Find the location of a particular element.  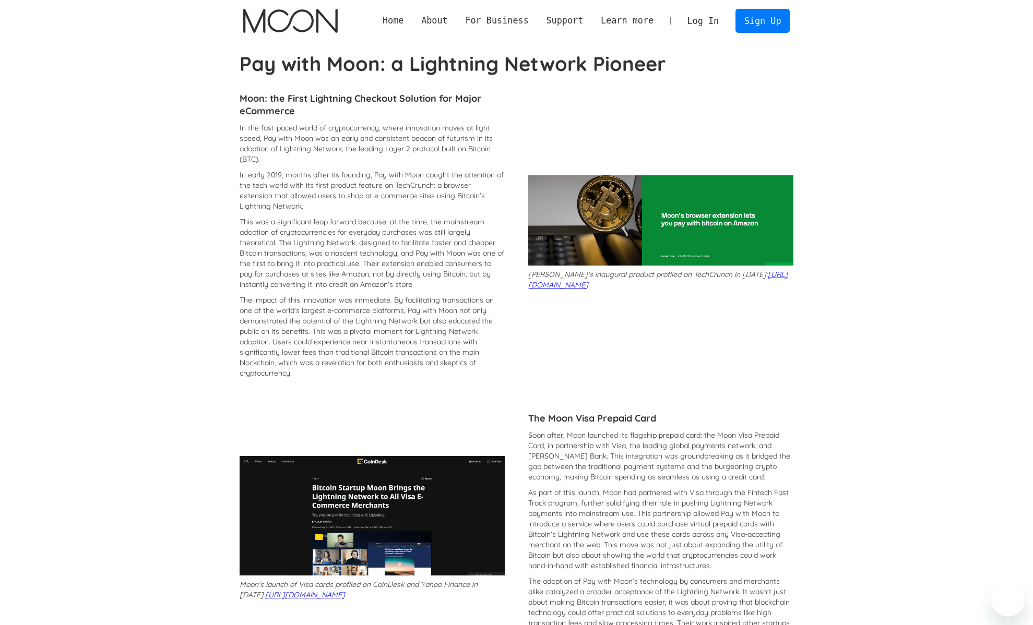

div: About is located at coordinates (434, 20).